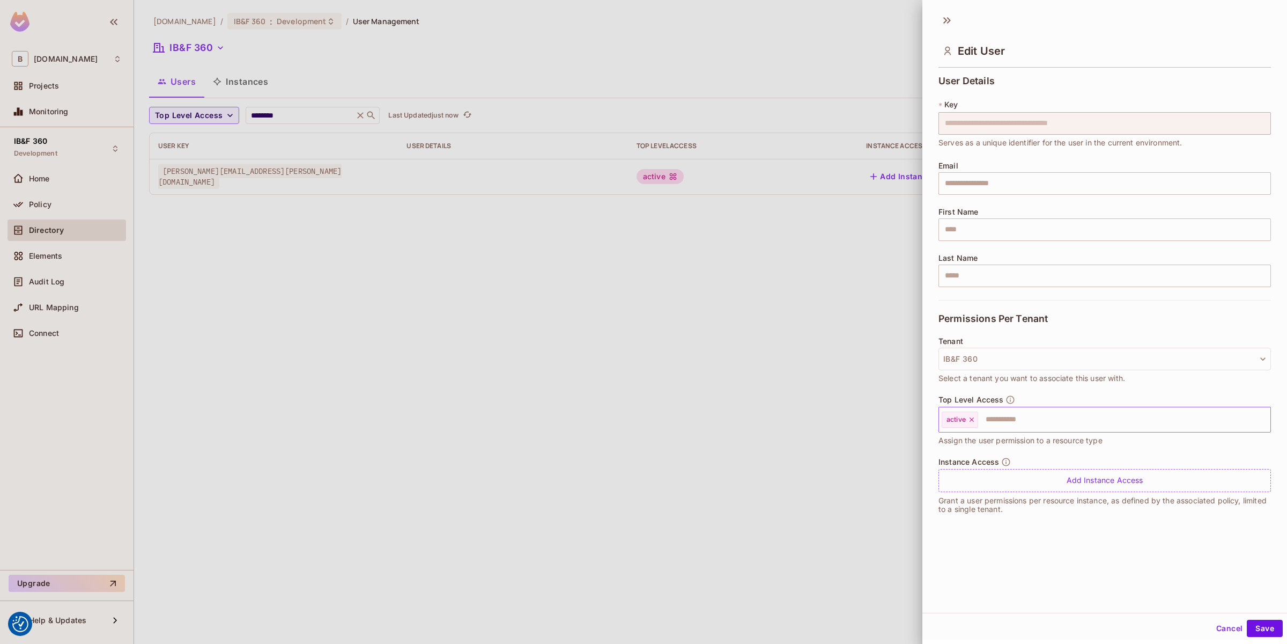  Describe the element at coordinates (1105, 480) in the screenshot. I see `div: Add Instance Access` at that location.